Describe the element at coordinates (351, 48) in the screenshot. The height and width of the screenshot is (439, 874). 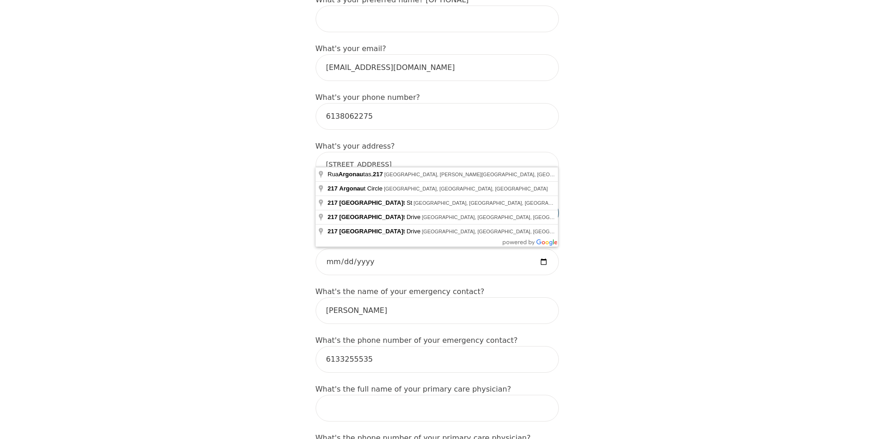
I see `label: What's your email?` at that location.